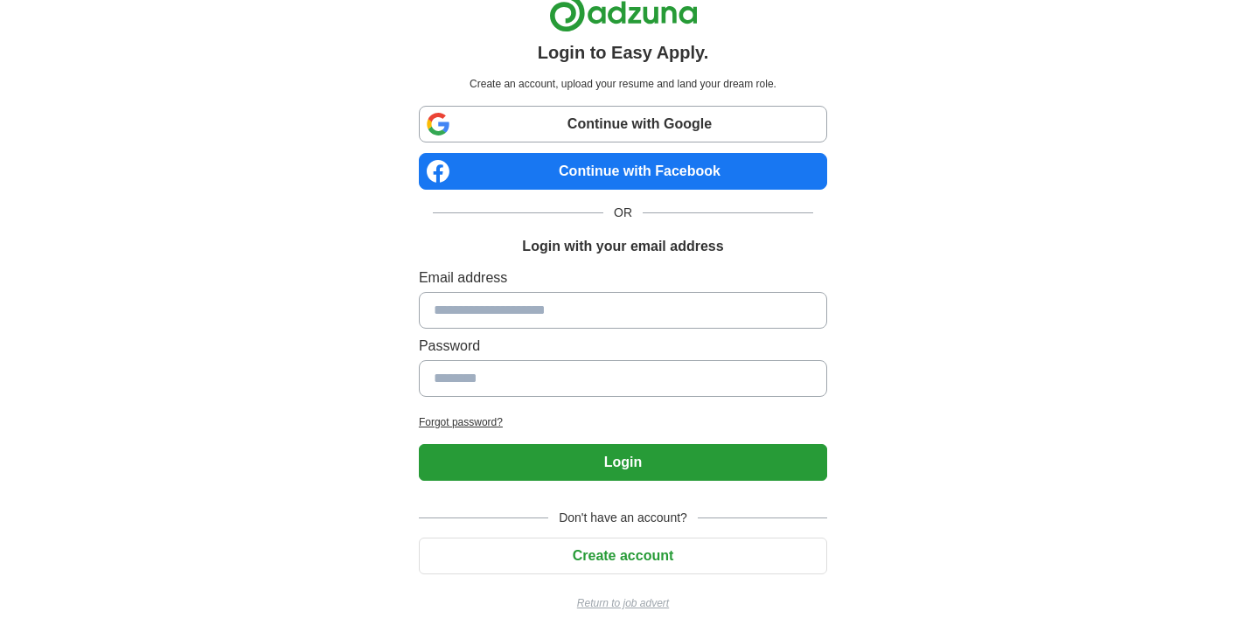 The width and height of the screenshot is (1246, 639). I want to click on button: Create account, so click(623, 556).